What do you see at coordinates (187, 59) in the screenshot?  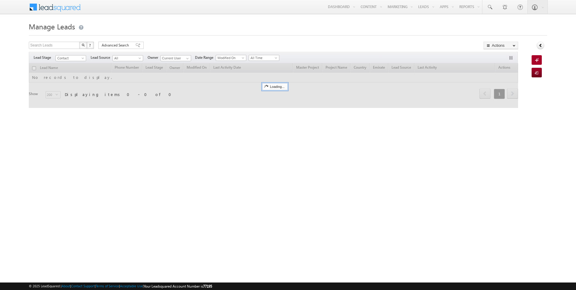 I see `a: Show All Items` at bounding box center [187, 59].